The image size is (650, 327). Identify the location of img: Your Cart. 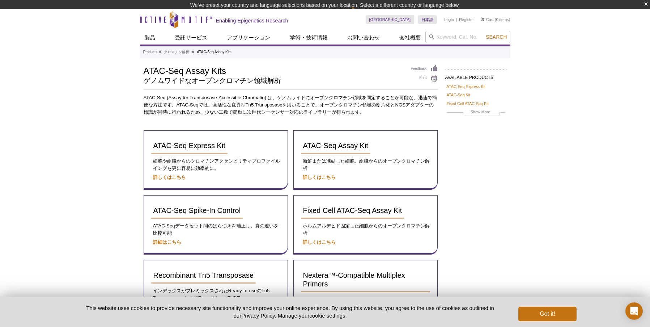
(483, 19).